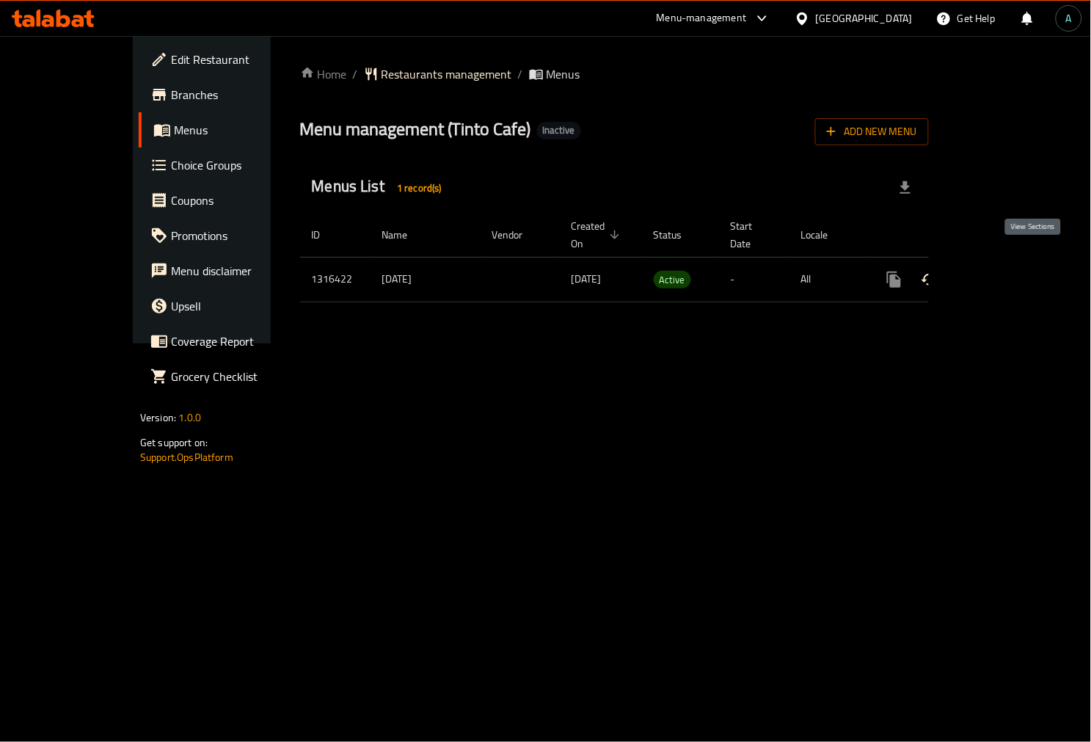 This screenshot has width=1091, height=742. What do you see at coordinates (158, 418) in the screenshot?
I see `span: Version:` at bounding box center [158, 418].